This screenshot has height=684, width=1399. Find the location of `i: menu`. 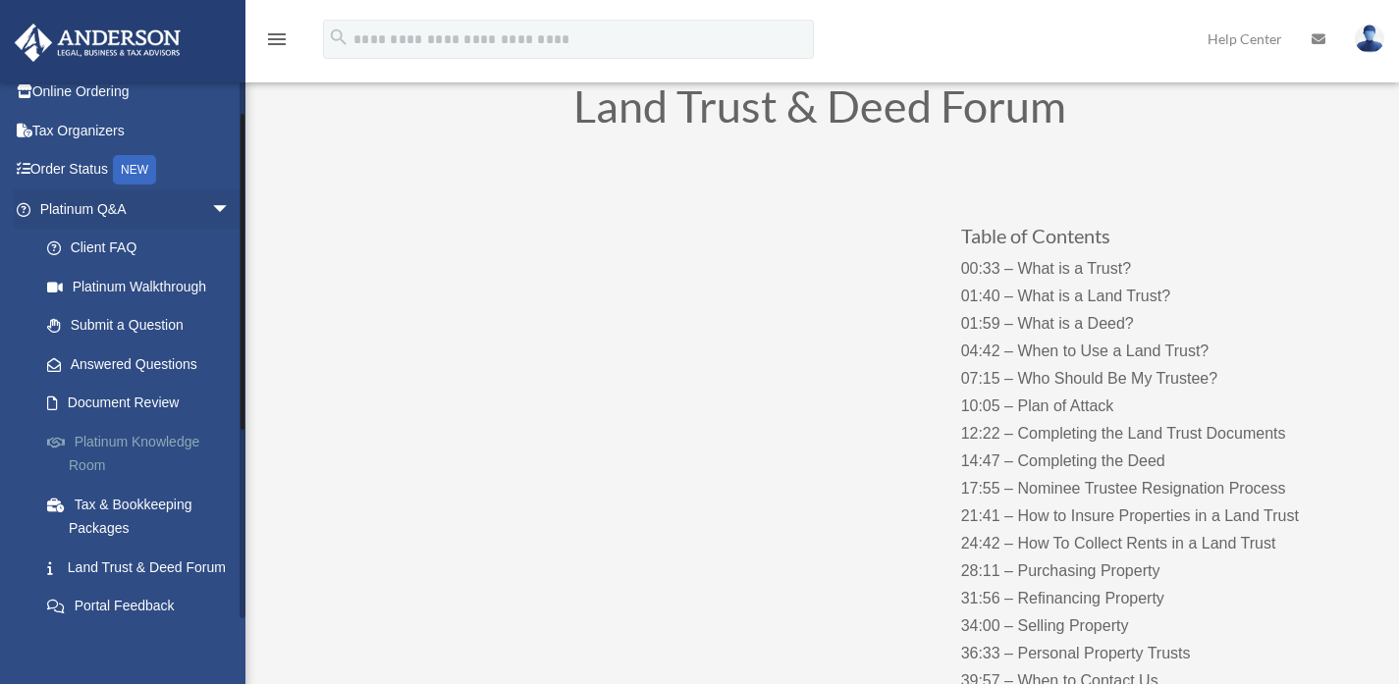

i: menu is located at coordinates (277, 39).